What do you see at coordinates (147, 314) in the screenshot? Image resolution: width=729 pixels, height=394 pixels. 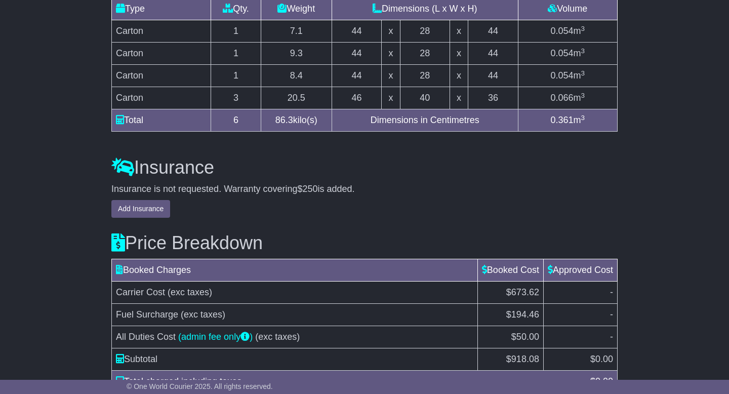 I see `span: Fuel Surcharge` at bounding box center [147, 314].